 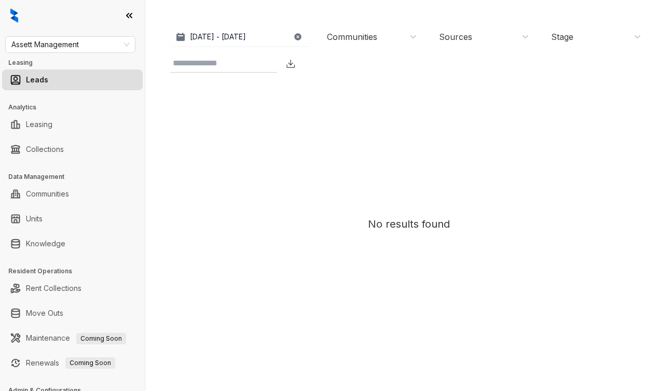 What do you see at coordinates (72, 314) in the screenshot?
I see `li: Move Outs` at bounding box center [72, 314].